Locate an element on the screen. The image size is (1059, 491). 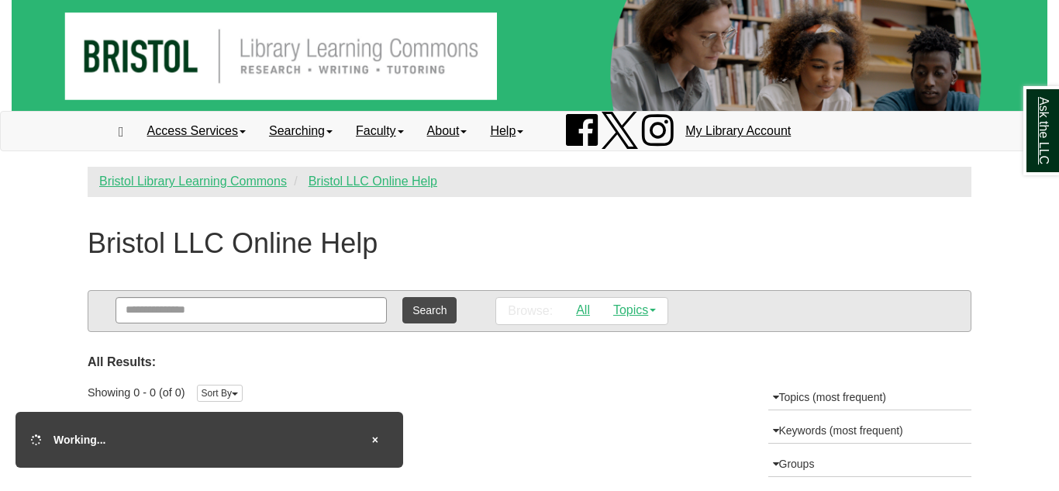
button: Keywords (most frequent) is located at coordinates (870, 430).